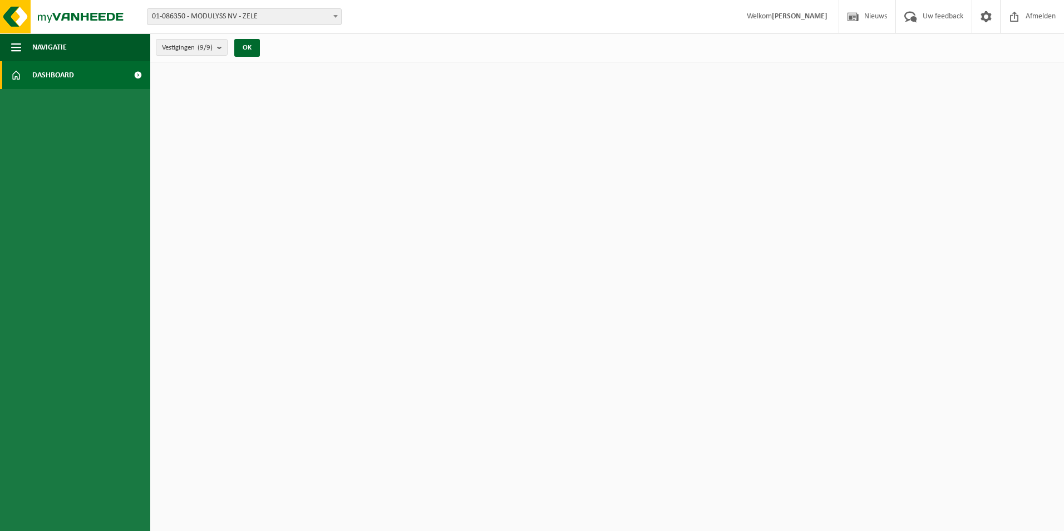 The height and width of the screenshot is (531, 1064). I want to click on span: Vestigingen, so click(187, 48).